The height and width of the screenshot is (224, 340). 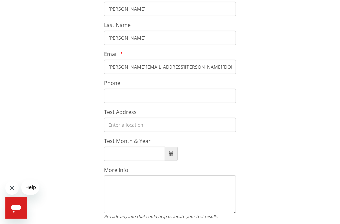 I want to click on span: More Info, so click(x=116, y=170).